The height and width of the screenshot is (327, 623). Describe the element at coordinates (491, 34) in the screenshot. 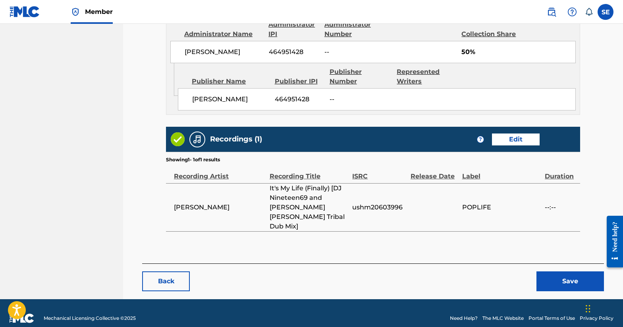

I see `div: Collection Share` at that location.